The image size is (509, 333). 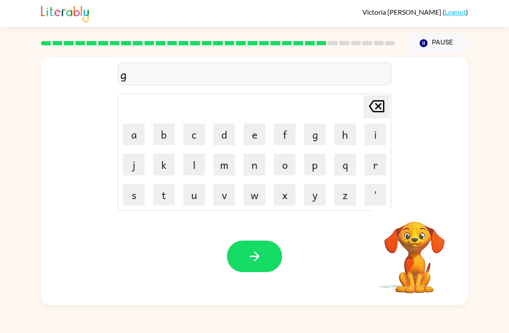 I want to click on button: l, so click(x=194, y=164).